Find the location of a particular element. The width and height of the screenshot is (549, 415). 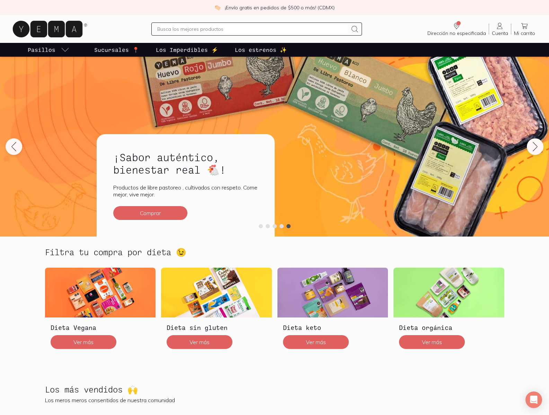

p: ¡Envío gratis en pedidos de $500 o más! (CDMX) is located at coordinates (279, 8).